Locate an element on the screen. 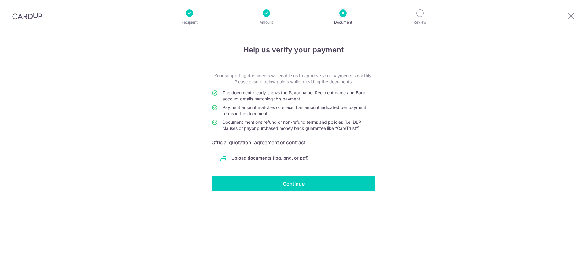 The width and height of the screenshot is (587, 279). span: The document clearly shows the Payor name, Recipient name and Bank account details matching this ... is located at coordinates (294, 95).